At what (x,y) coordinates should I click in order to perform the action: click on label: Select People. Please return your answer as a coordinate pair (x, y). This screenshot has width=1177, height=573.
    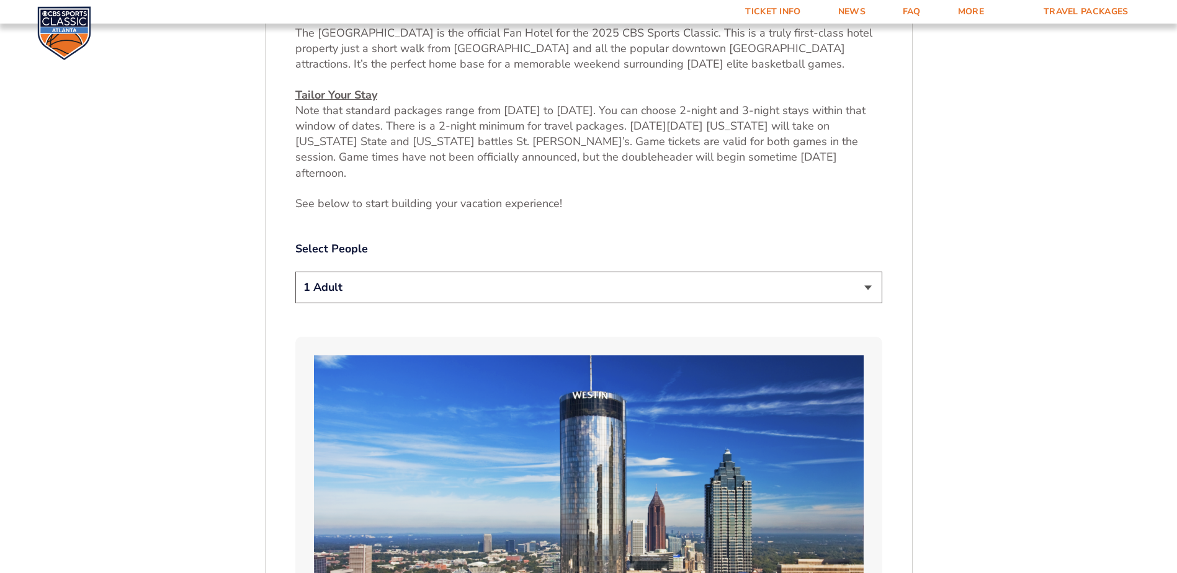
    Looking at the image, I should click on (589, 249).